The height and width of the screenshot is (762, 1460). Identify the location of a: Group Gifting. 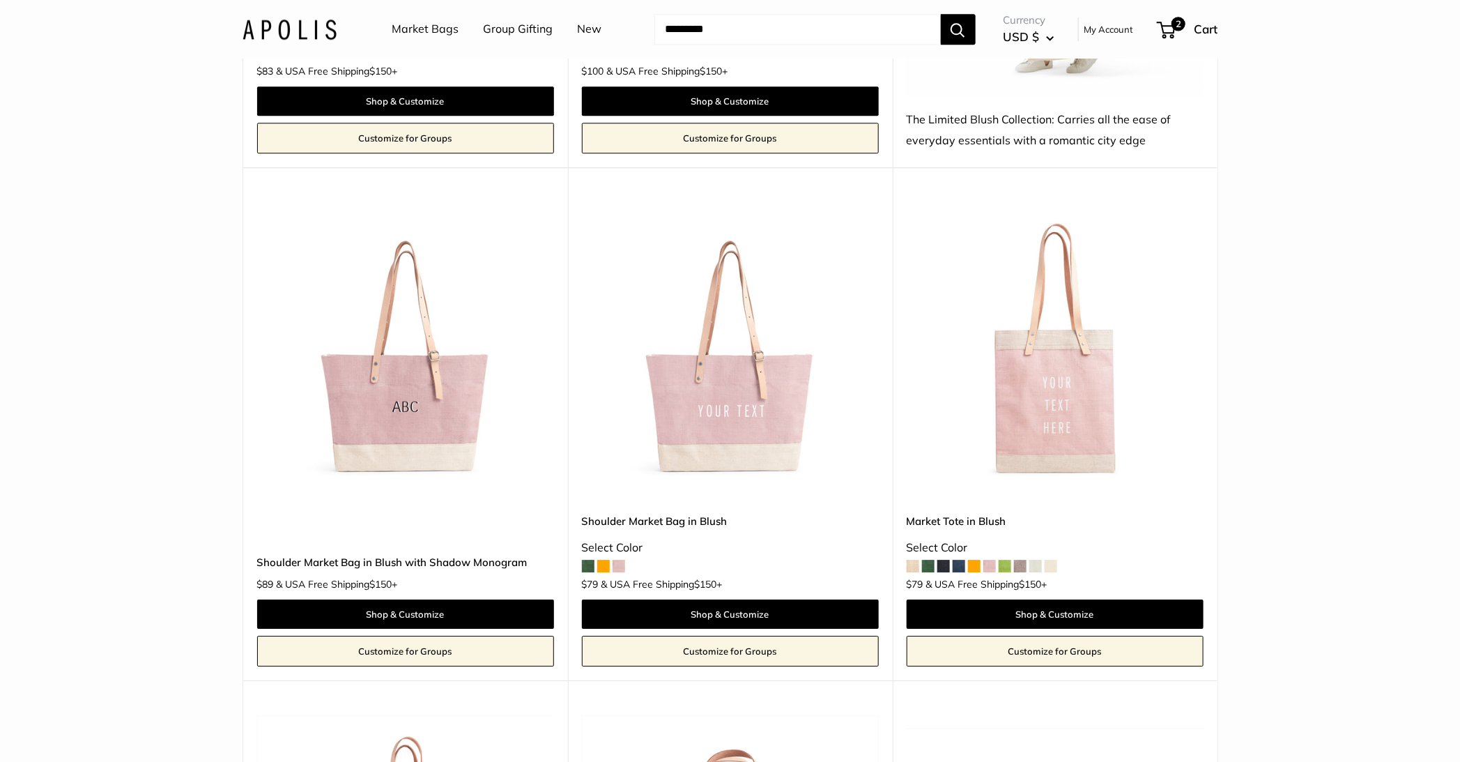
(519, 29).